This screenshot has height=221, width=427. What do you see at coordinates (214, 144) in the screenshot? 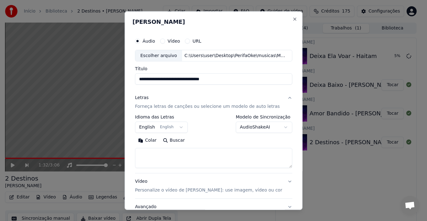
I see `div: LetrasForneça letras de canções ou selecione um modelo de auto letras` at bounding box center [214, 144].